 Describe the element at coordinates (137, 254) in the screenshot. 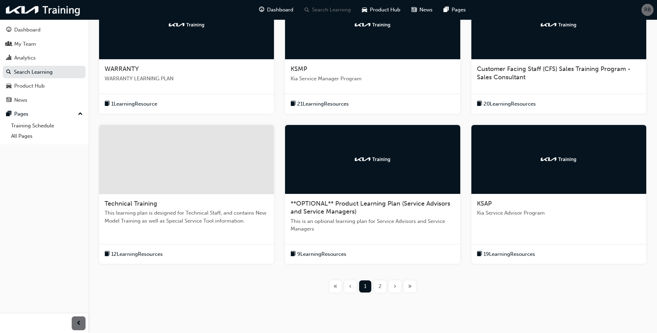

I see `span: 12 Learning Resources` at that location.